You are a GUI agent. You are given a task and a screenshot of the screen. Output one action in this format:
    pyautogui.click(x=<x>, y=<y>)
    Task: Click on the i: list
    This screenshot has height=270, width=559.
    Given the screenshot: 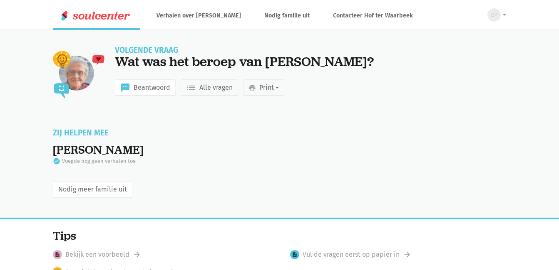 What is the action you would take?
    pyautogui.click(x=191, y=88)
    